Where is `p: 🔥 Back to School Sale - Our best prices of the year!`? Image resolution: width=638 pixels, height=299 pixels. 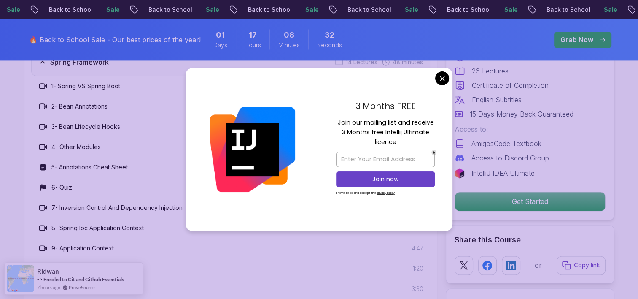 p: 🔥 Back to School Sale - Our best prices of the year! is located at coordinates (115, 40).